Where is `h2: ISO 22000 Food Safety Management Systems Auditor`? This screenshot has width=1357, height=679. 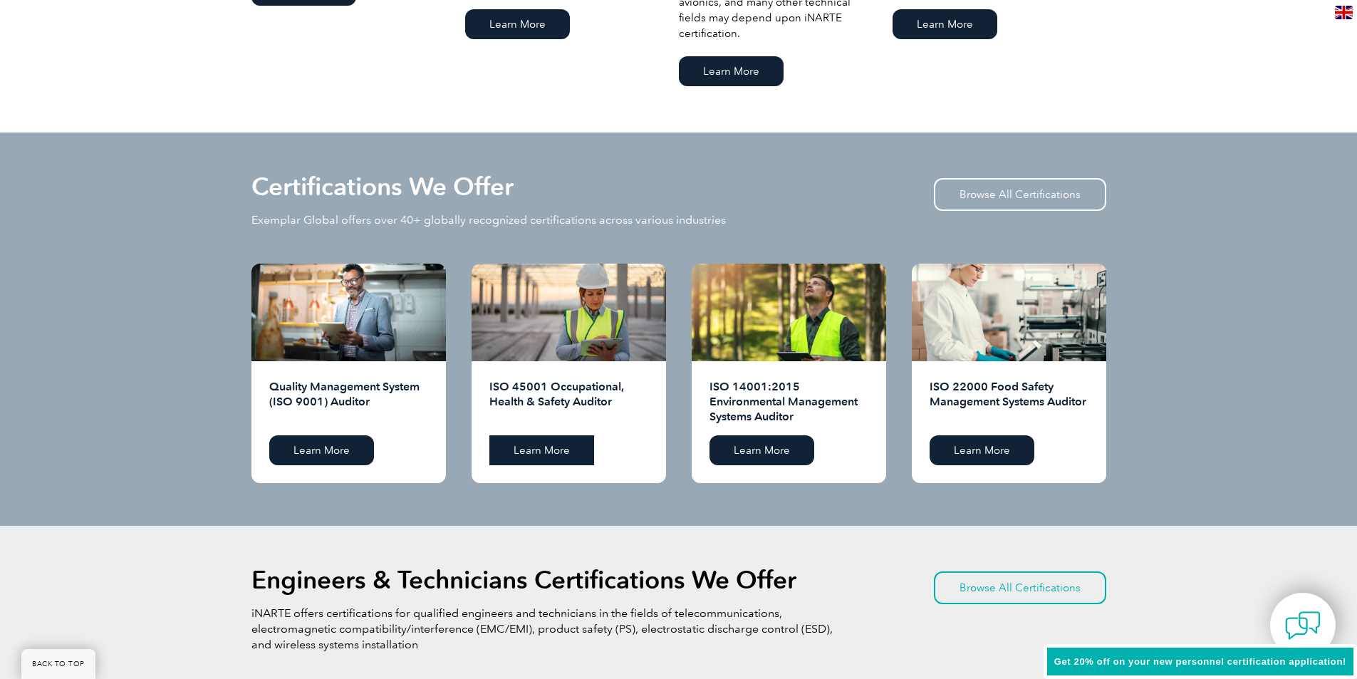
h2: ISO 22000 Food Safety Management Systems Auditor is located at coordinates (1009, 402).